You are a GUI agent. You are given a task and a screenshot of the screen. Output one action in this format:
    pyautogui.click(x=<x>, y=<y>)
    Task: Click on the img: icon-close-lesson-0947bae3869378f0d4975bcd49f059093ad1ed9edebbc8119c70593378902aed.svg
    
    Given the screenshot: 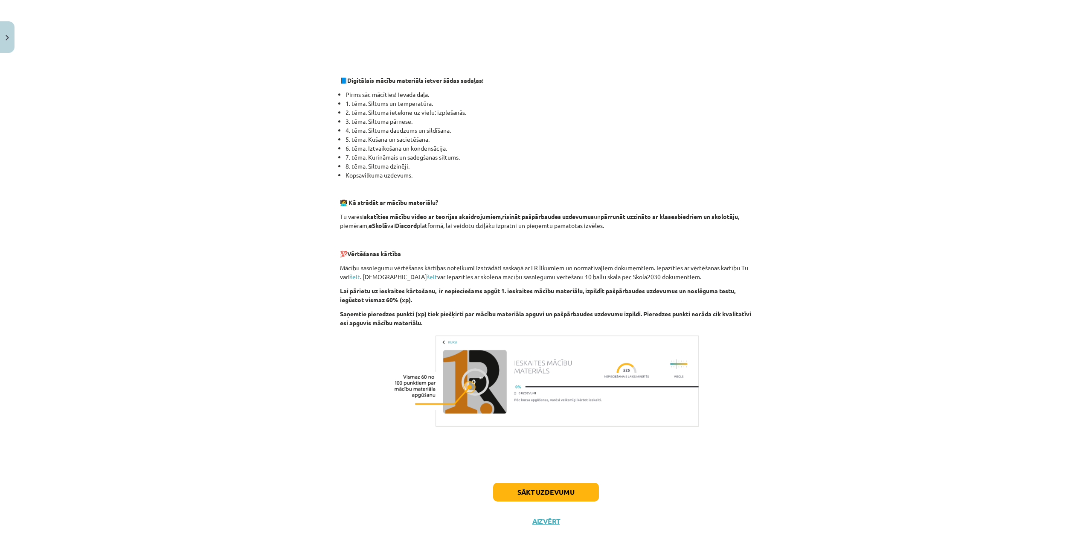 What is the action you would take?
    pyautogui.click(x=7, y=38)
    